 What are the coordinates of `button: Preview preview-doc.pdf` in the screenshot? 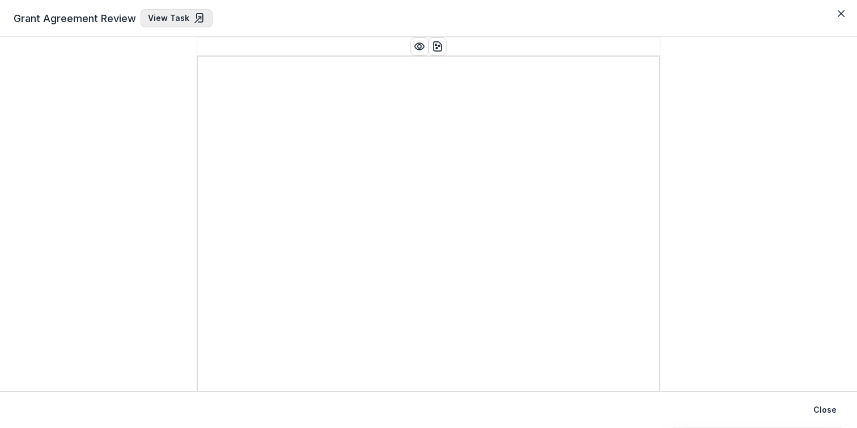 It's located at (419, 46).